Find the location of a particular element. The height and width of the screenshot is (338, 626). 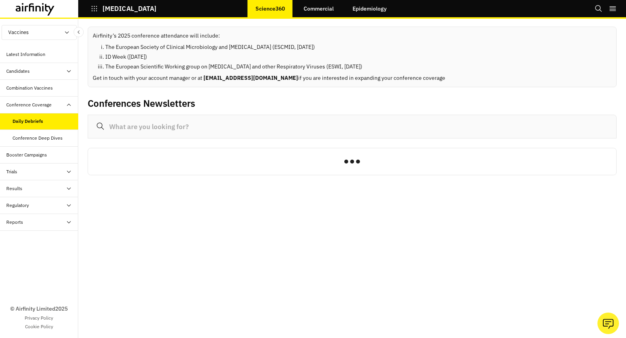

div: Booster Campaigns is located at coordinates (27, 155).